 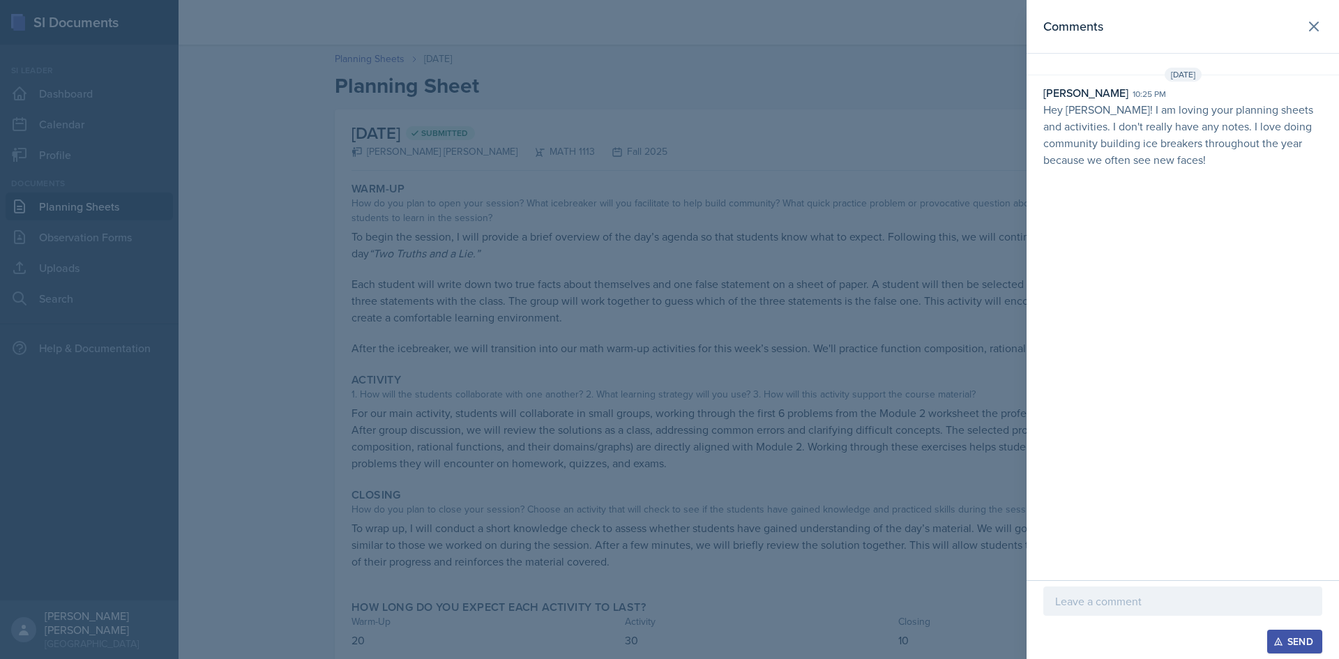 I want to click on button: Send, so click(x=1295, y=642).